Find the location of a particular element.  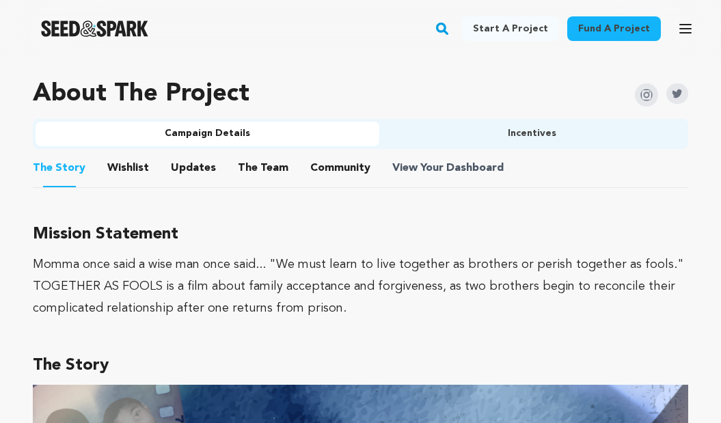

span: Community is located at coordinates (340, 168).